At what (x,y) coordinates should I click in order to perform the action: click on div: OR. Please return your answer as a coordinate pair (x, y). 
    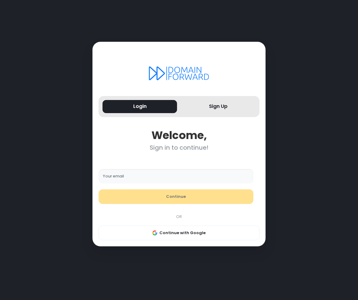
    Looking at the image, I should click on (179, 217).